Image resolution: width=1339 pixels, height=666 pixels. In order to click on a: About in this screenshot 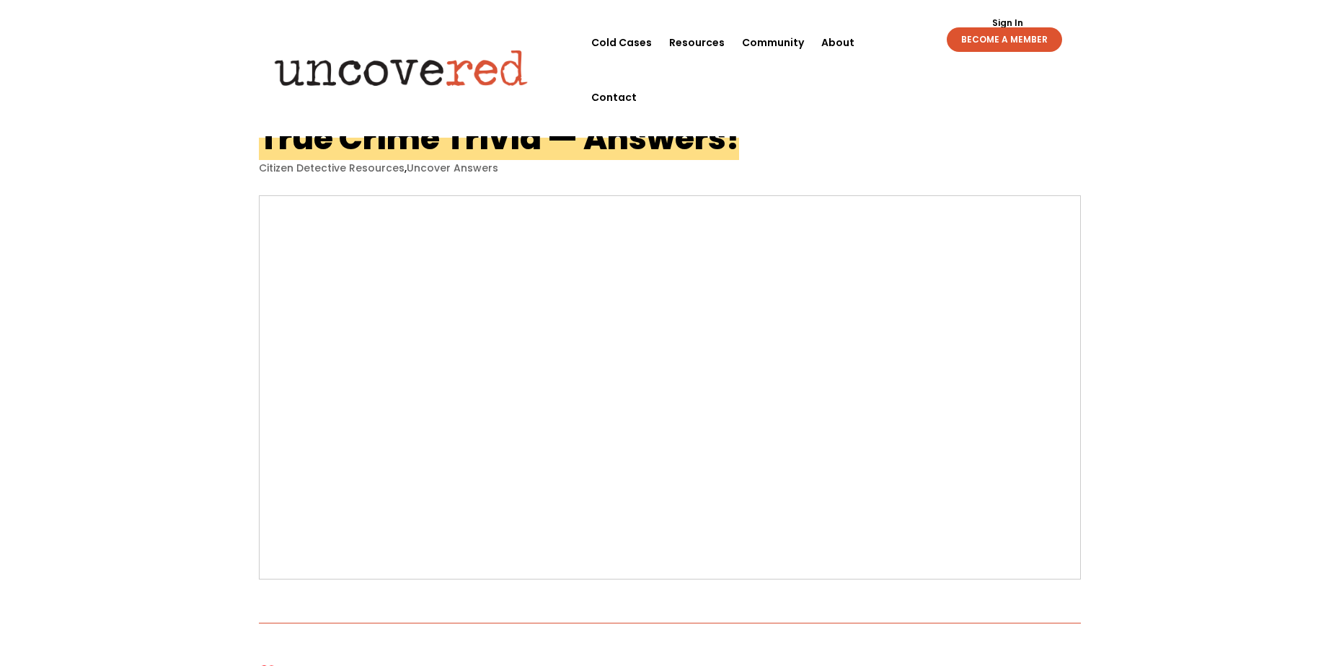, I will do `click(838, 43)`.